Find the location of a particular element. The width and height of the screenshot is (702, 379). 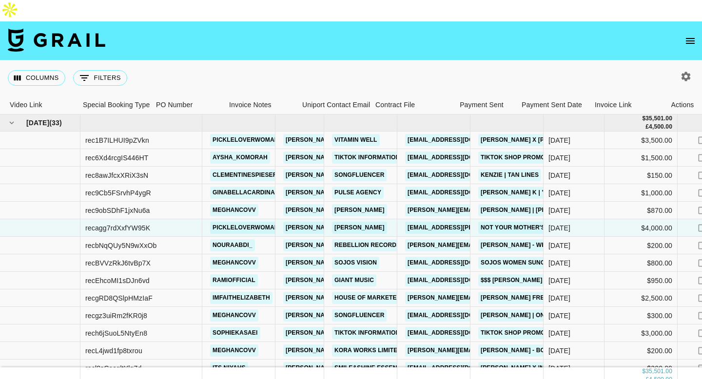

a: Pulse Agency is located at coordinates (358, 193).